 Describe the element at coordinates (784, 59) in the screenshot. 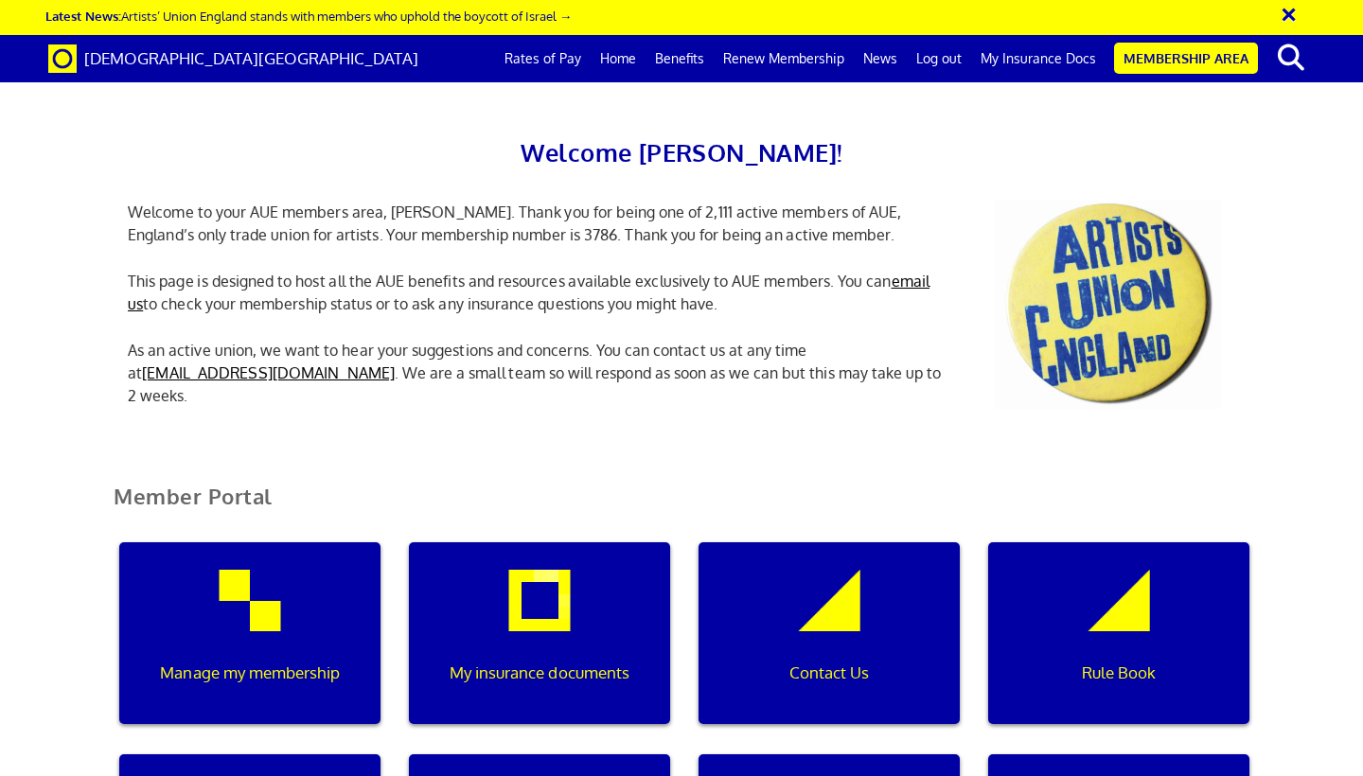

I see `a: Renew Membership` at that location.